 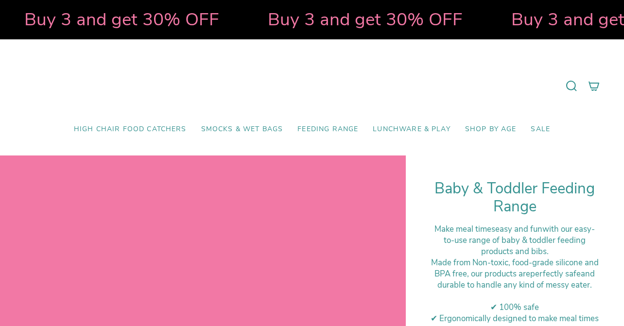 I want to click on a: Feeding Range, so click(x=327, y=129).